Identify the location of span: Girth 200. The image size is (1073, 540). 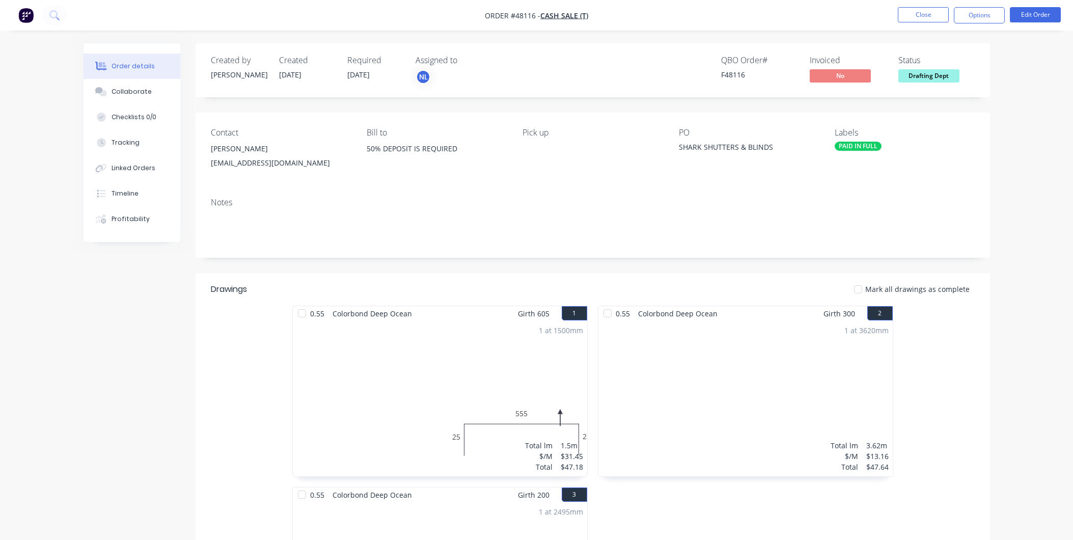
(534, 495).